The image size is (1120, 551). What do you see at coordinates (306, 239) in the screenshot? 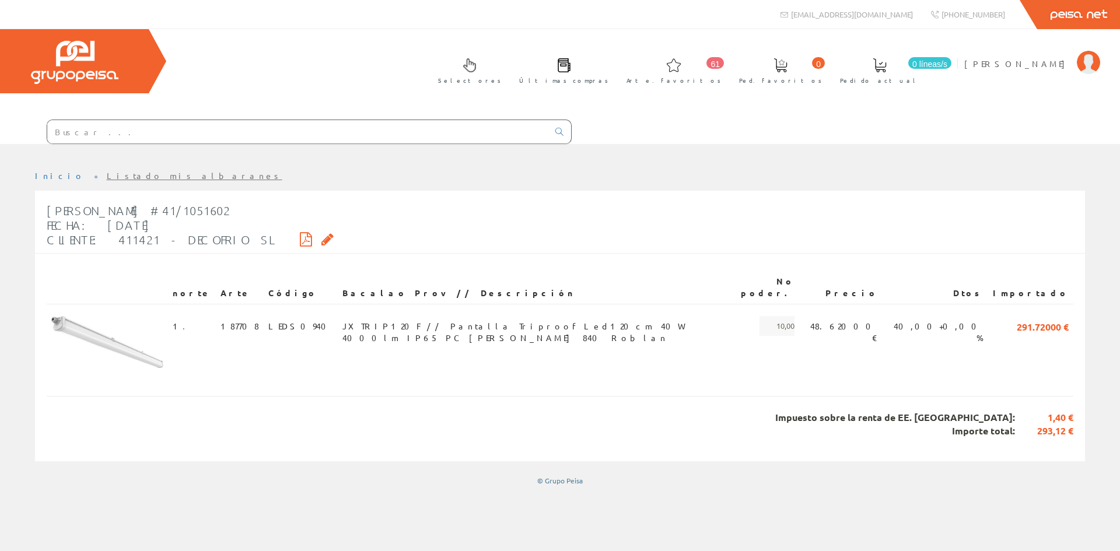
I see `i: Descargar PDF` at bounding box center [306, 239].